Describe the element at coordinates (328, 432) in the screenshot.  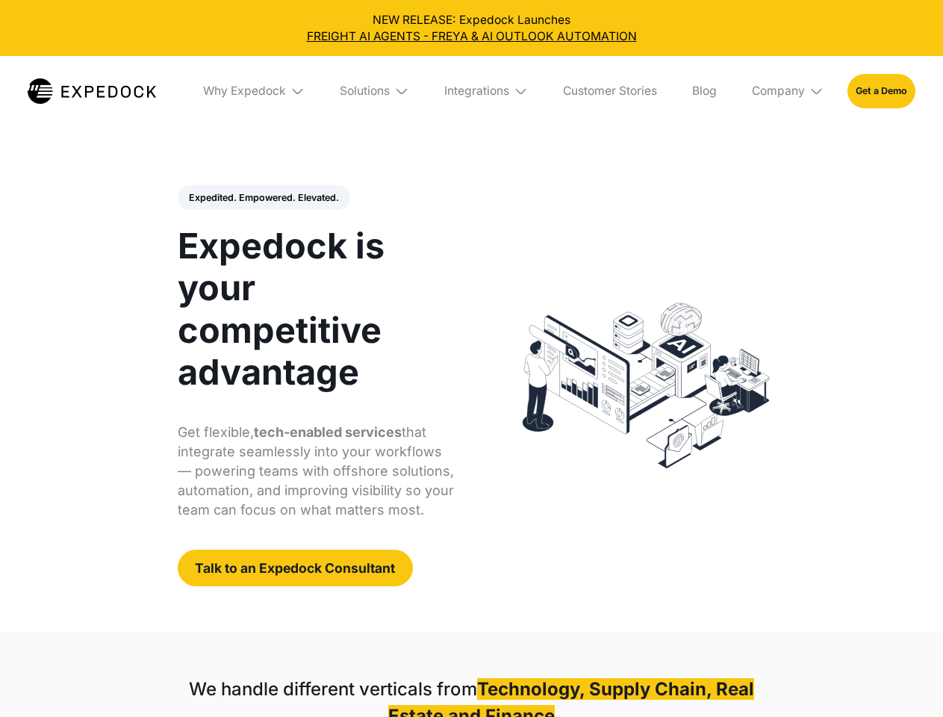
I see `strong: tech-enabled services` at that location.